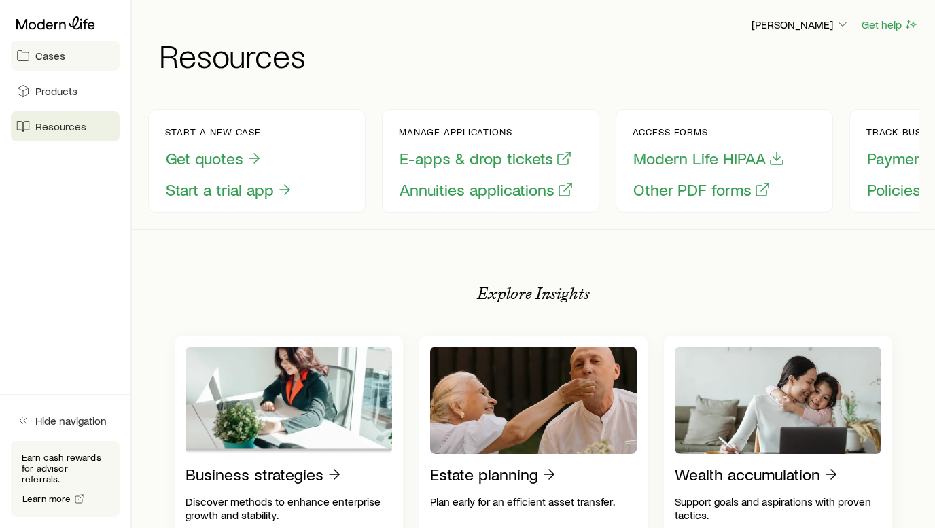 This screenshot has width=935, height=528. I want to click on button: E-apps & drop tickets, so click(486, 158).